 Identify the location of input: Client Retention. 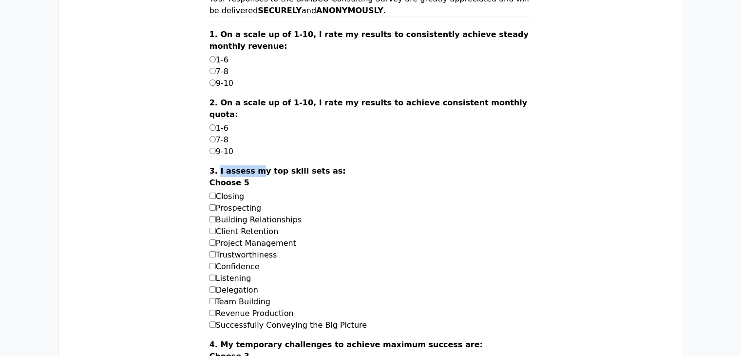
(213, 231).